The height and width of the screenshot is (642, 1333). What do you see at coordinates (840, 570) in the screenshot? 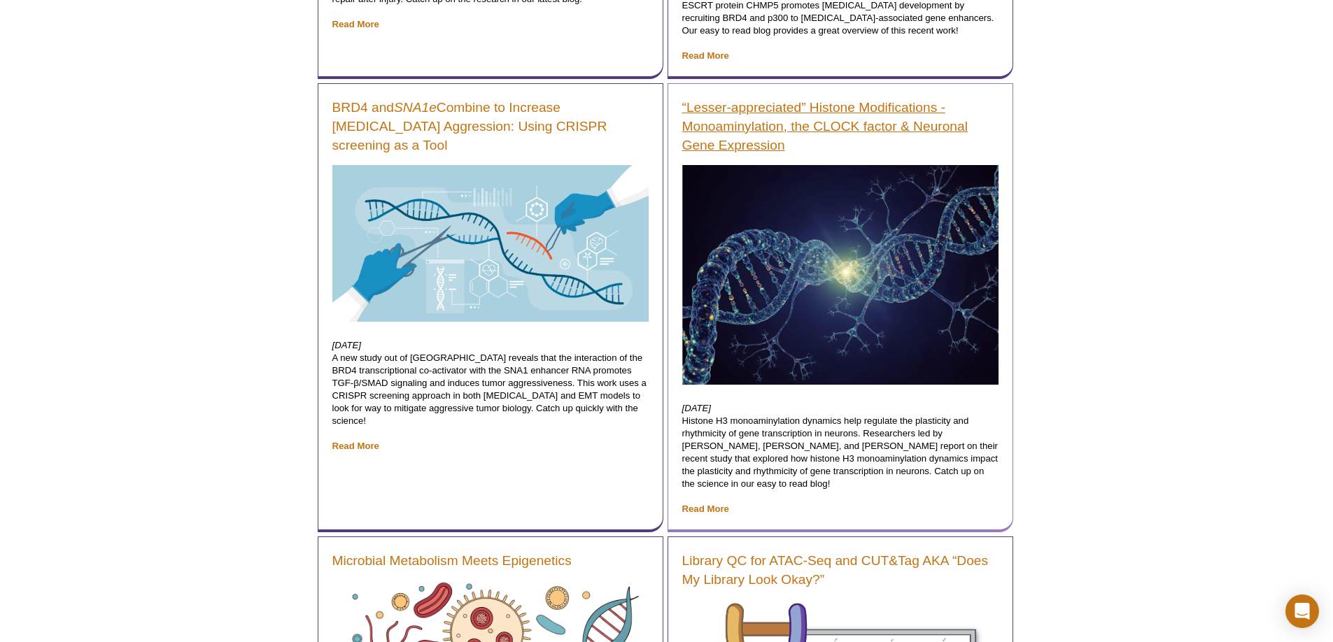
I see `a: Library QC for ATAC-Seq and CUT&Tag AKA “Does My Library Look Okay?”` at bounding box center [840, 570].